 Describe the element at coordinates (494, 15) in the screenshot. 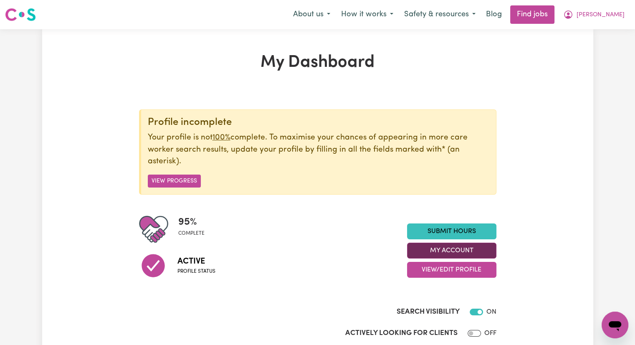

I see `a: Blog` at that location.